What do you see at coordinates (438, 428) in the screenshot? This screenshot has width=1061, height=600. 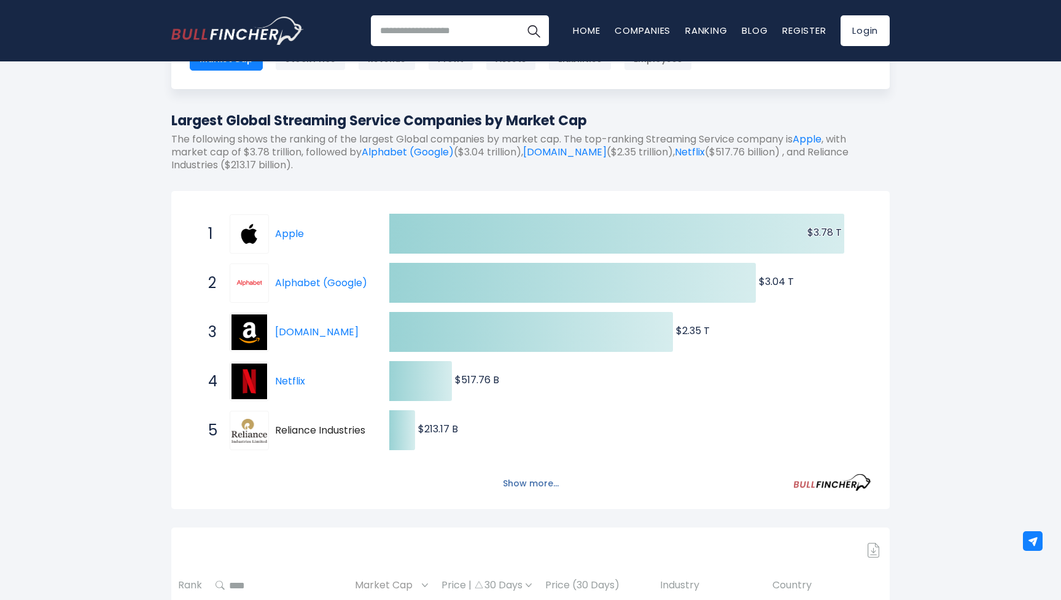 I see `text: $213.17 B` at bounding box center [438, 428].